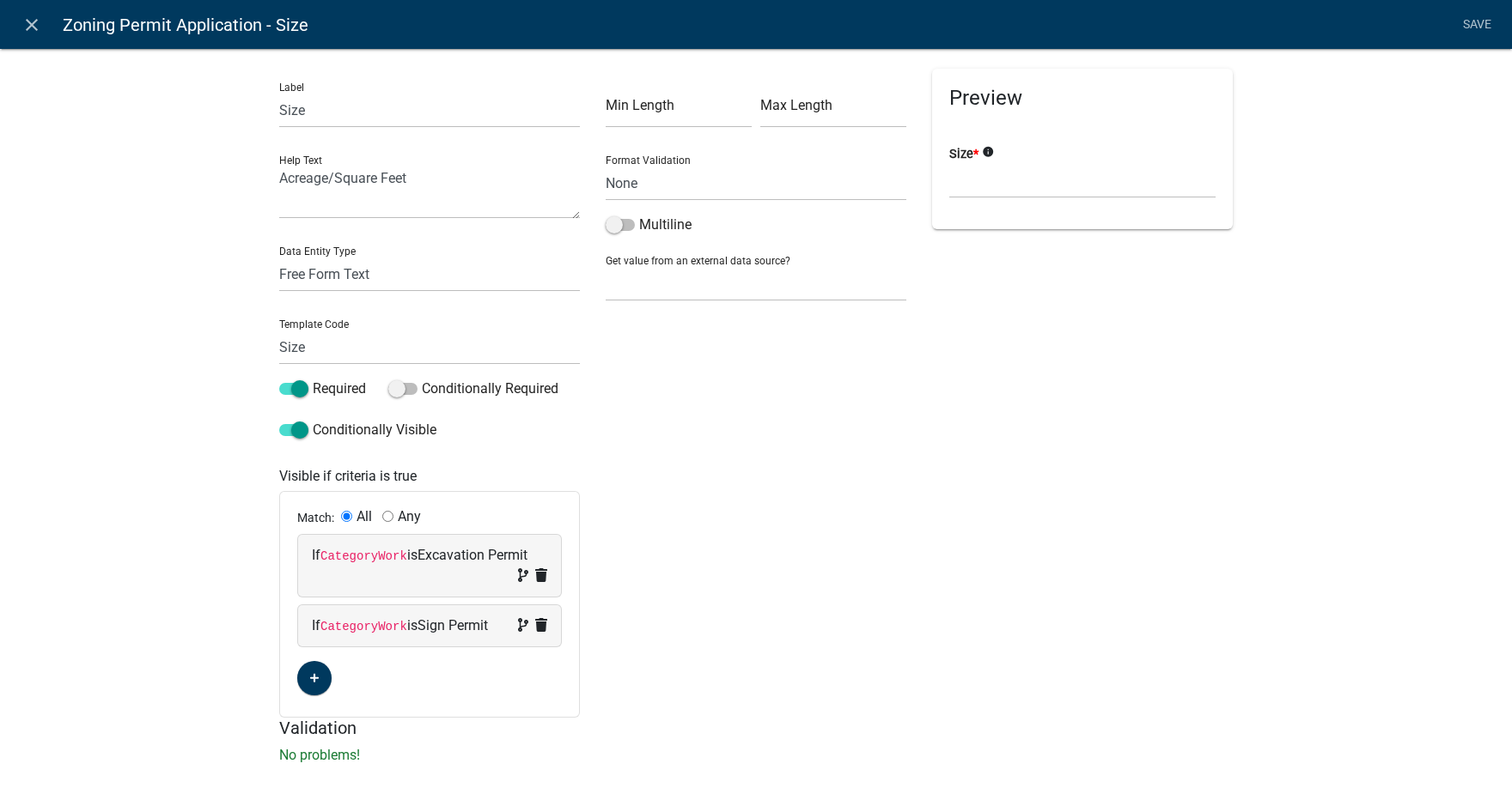 This screenshot has width=1512, height=806. Describe the element at coordinates (409, 517) in the screenshot. I see `label: Any` at that location.